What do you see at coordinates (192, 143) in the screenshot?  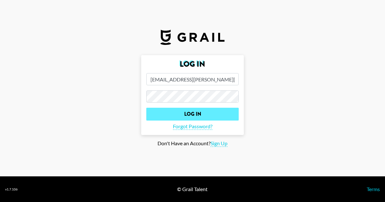 I see `div: Don't Have an Account?` at bounding box center [192, 143].